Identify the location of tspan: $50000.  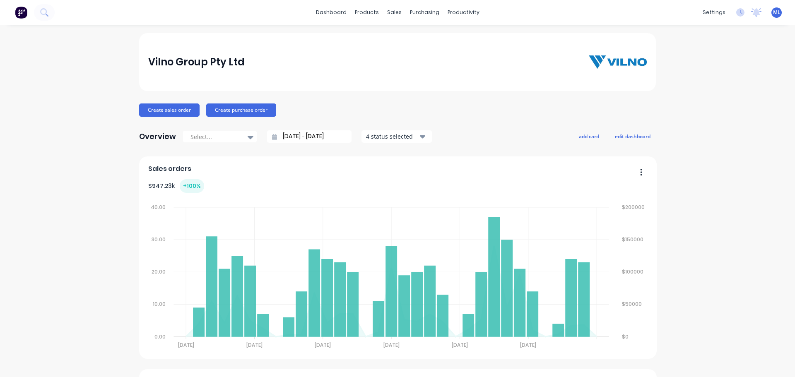
(633, 304).